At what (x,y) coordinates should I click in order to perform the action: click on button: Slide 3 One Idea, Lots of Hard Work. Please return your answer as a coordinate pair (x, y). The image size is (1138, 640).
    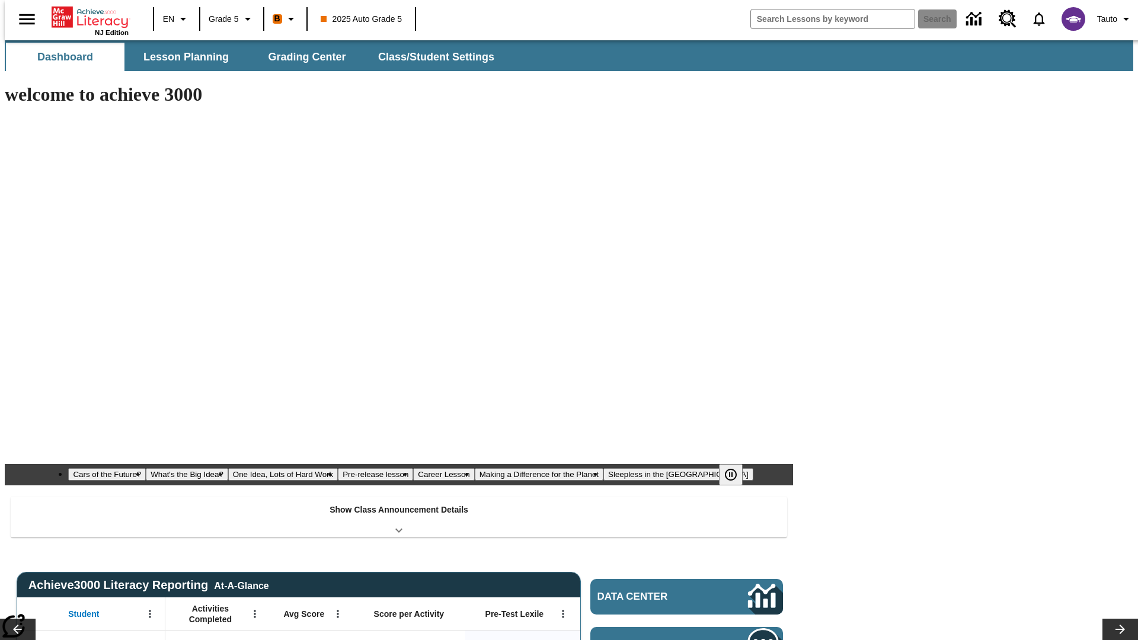
    Looking at the image, I should click on (283, 474).